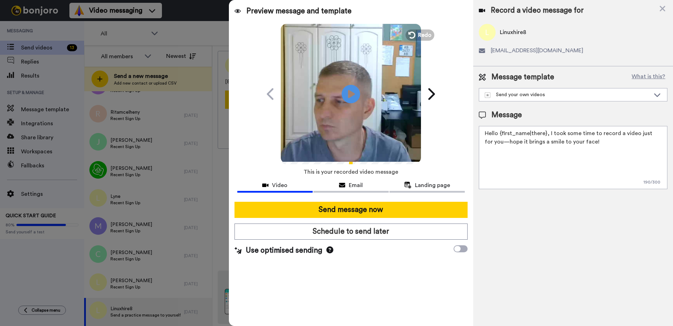  What do you see at coordinates (351, 210) in the screenshot?
I see `button: Send message now` at bounding box center [351, 210].